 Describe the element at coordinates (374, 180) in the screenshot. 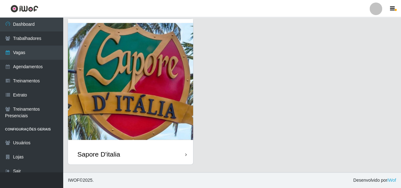

I see `span: Desenvolvido por` at that location.